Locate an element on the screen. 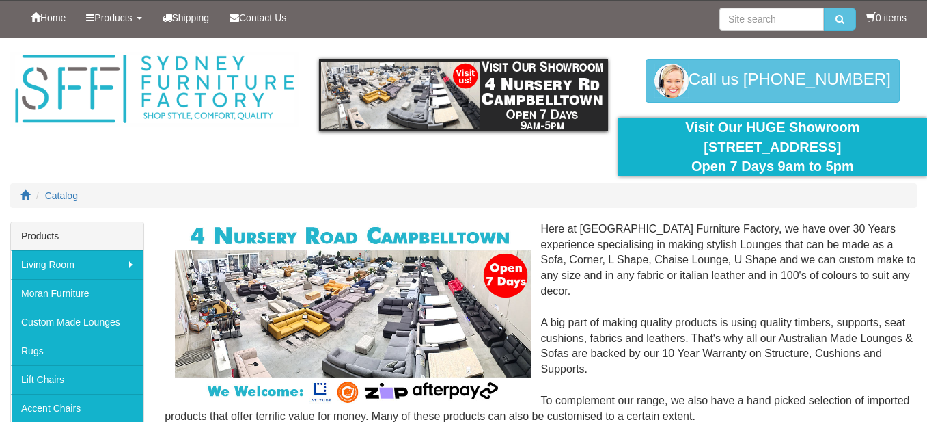 The image size is (927, 422). span: Shipping is located at coordinates (191, 18).